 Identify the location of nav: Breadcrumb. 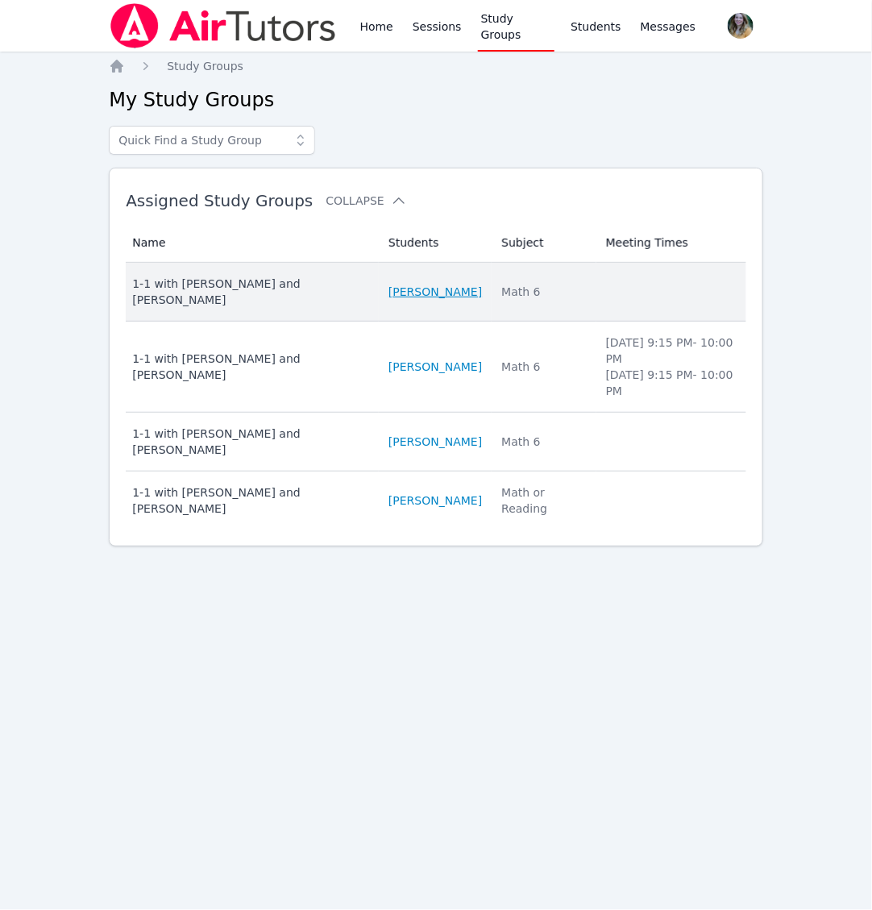
(436, 66).